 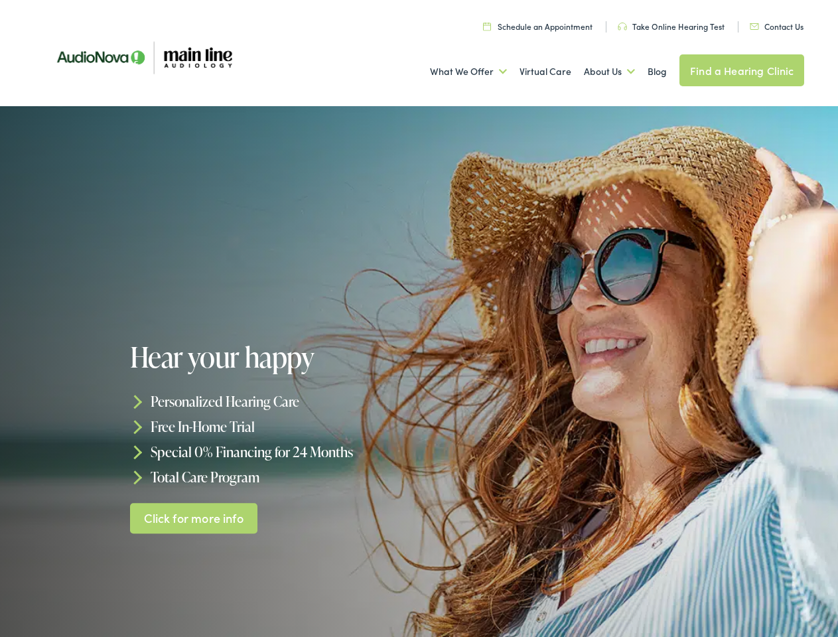 I want to click on a: Blog, so click(x=657, y=72).